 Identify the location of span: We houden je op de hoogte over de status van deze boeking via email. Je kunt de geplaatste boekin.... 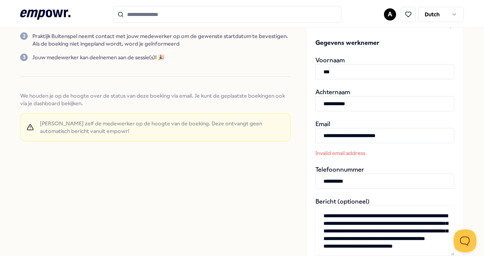
(155, 100).